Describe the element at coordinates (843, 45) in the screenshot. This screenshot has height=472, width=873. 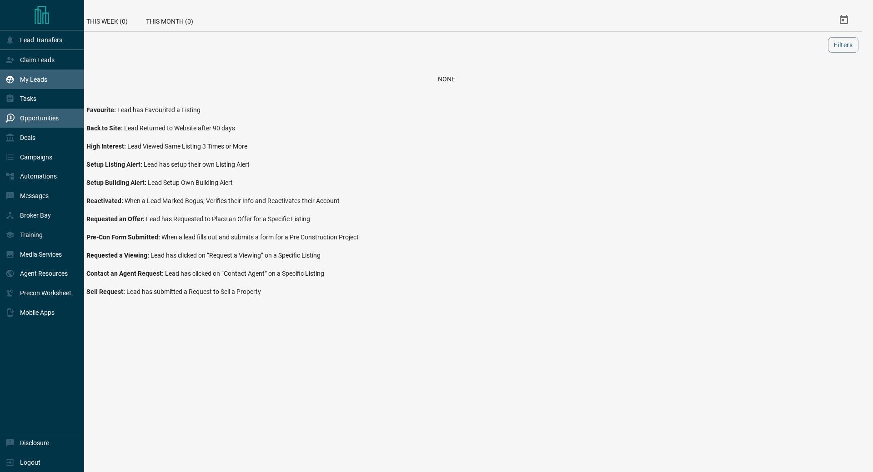
I see `button: Filters` at that location.